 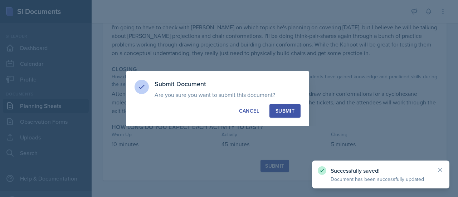 What do you see at coordinates (249, 111) in the screenshot?
I see `button: Cancel` at bounding box center [249, 111].